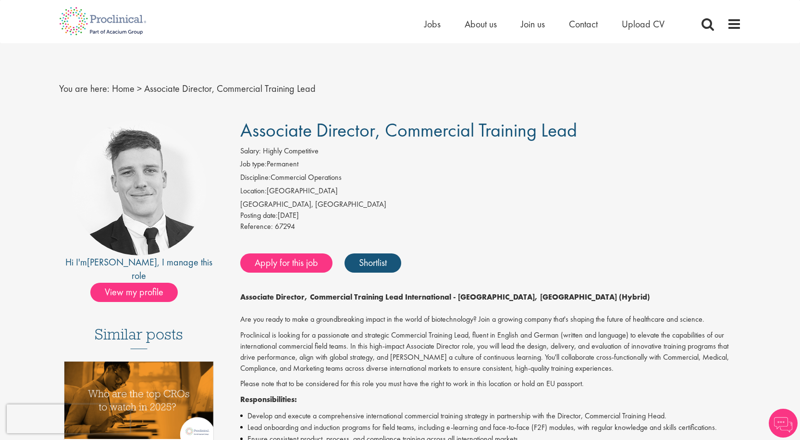 Image resolution: width=800 pixels, height=440 pixels. What do you see at coordinates (432, 24) in the screenshot?
I see `span: Jobs` at bounding box center [432, 24].